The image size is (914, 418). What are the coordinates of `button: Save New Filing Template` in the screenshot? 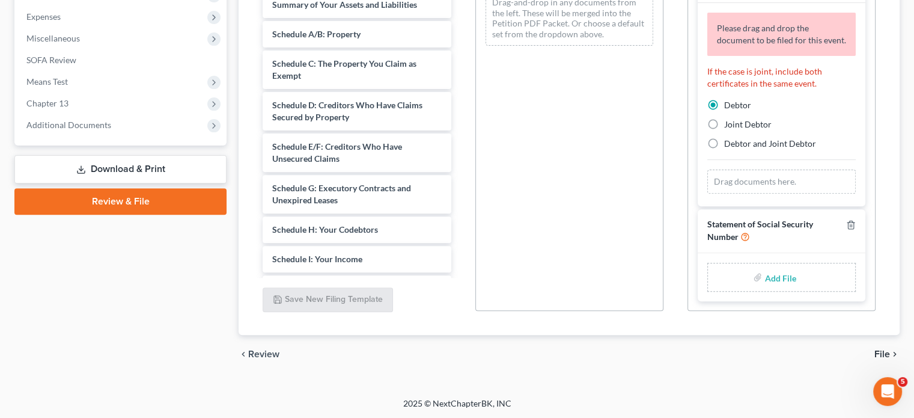 It's located at (327, 300).